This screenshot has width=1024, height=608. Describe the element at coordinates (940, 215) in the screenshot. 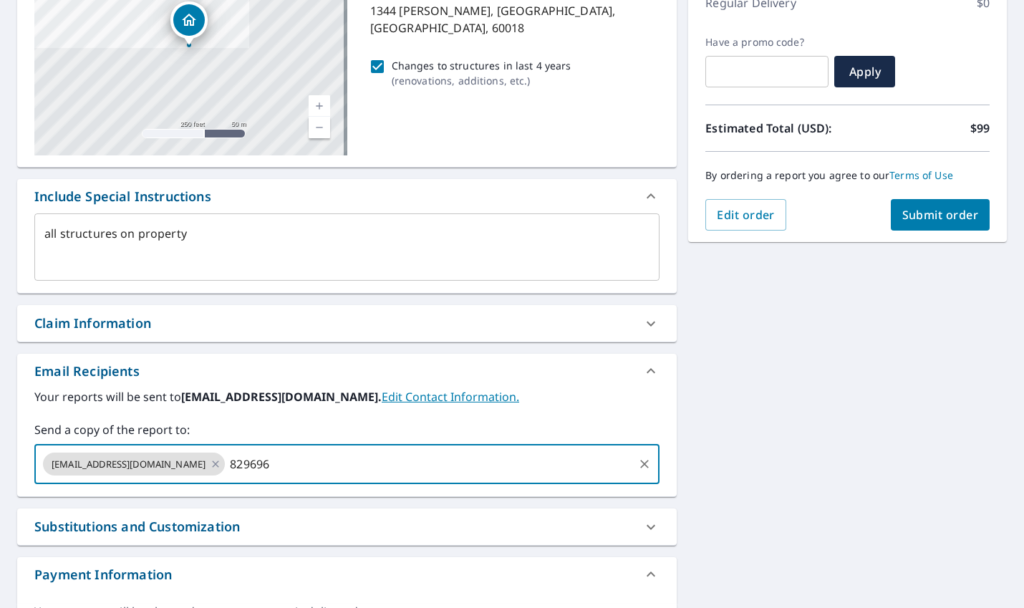

I see `button: Submit order` at that location.